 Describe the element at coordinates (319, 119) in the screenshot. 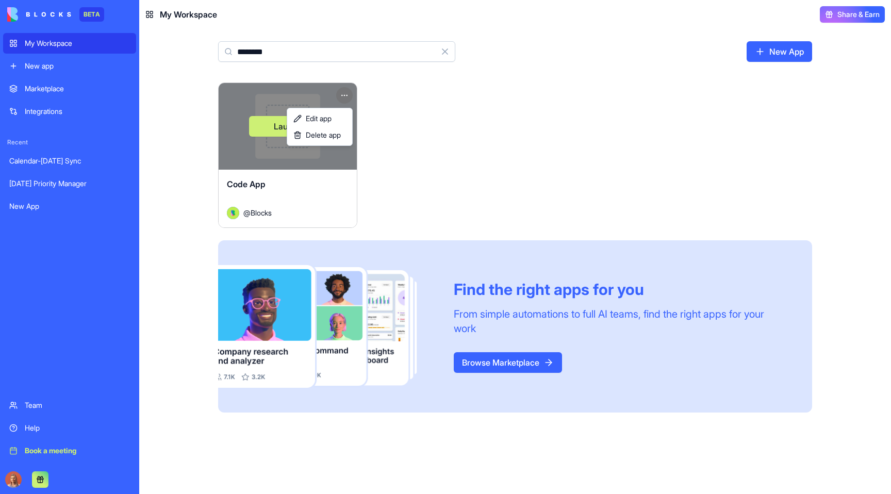

I see `span: Edit app` at that location.